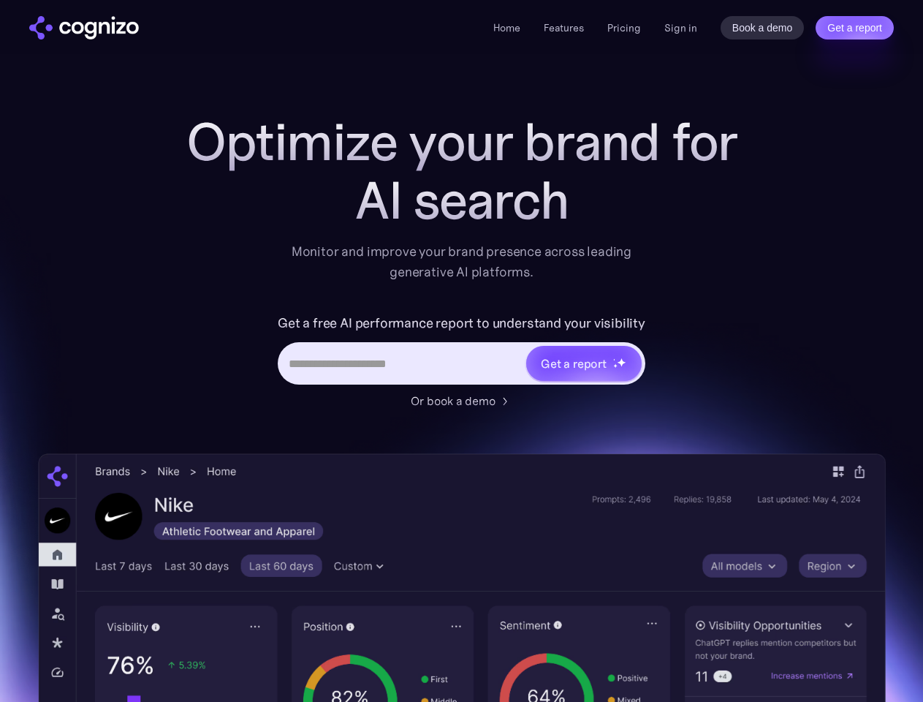 Image resolution: width=923 pixels, height=702 pixels. What do you see at coordinates (462, 262) in the screenshot?
I see `div: Monitor and improve your brand presence across leading generative AI platforms.` at bounding box center [462, 262].